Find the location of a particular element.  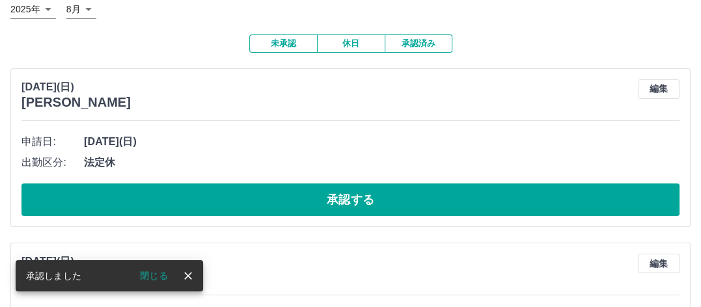

button: 承認済み is located at coordinates (419, 44).